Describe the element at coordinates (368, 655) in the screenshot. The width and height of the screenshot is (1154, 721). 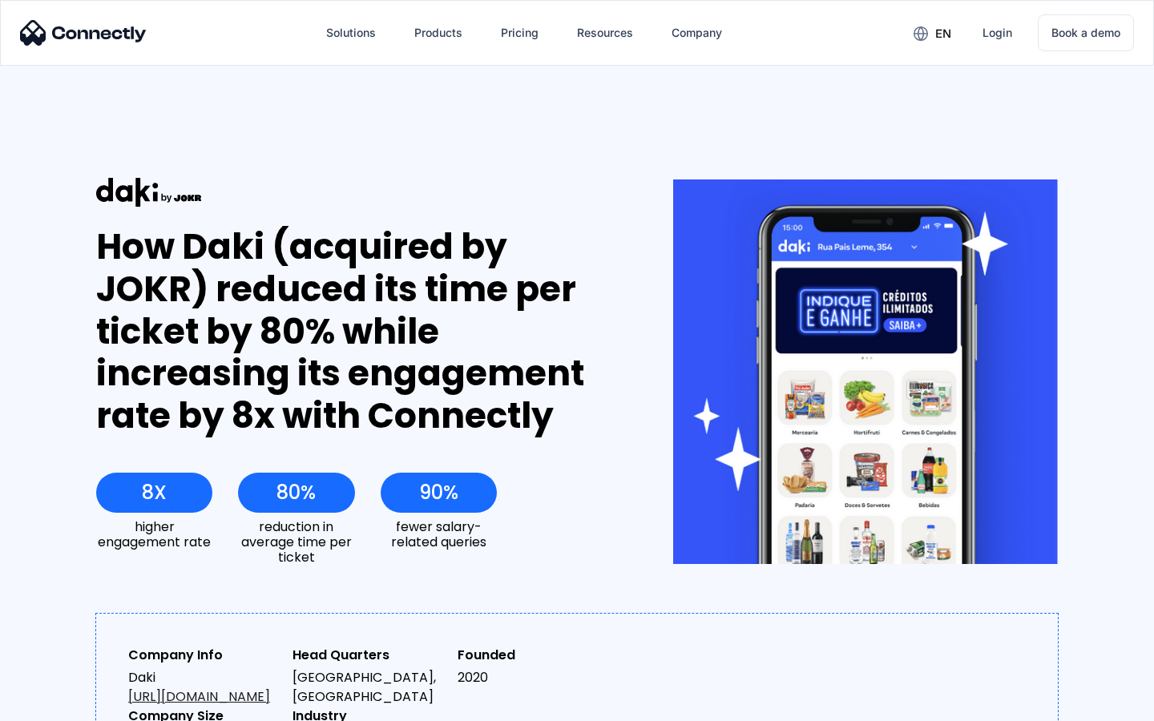
I see `div: Head Quarters` at that location.